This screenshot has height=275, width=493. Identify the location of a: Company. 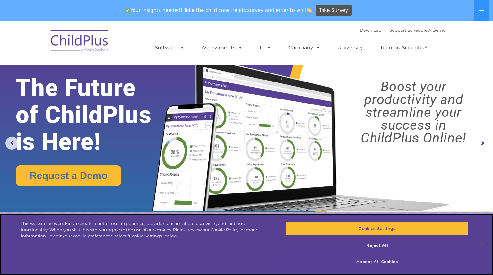
(304, 48).